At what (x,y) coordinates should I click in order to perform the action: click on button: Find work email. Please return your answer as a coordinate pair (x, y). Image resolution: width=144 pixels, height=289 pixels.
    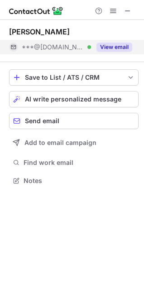
    Looking at the image, I should click on (74, 163).